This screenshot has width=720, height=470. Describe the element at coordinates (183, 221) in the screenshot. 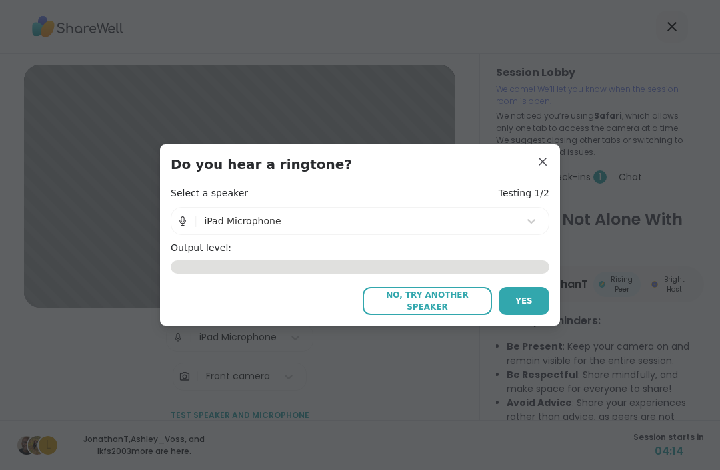

I see `img: Microphone` at that location.